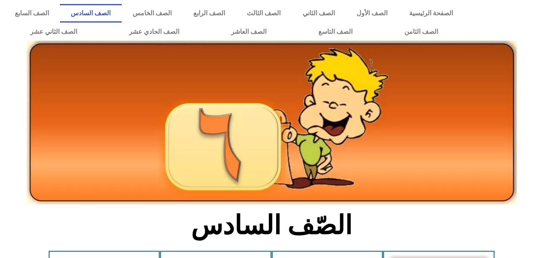 The image size is (543, 258). Describe the element at coordinates (209, 13) in the screenshot. I see `a: الصف الرابع` at that location.